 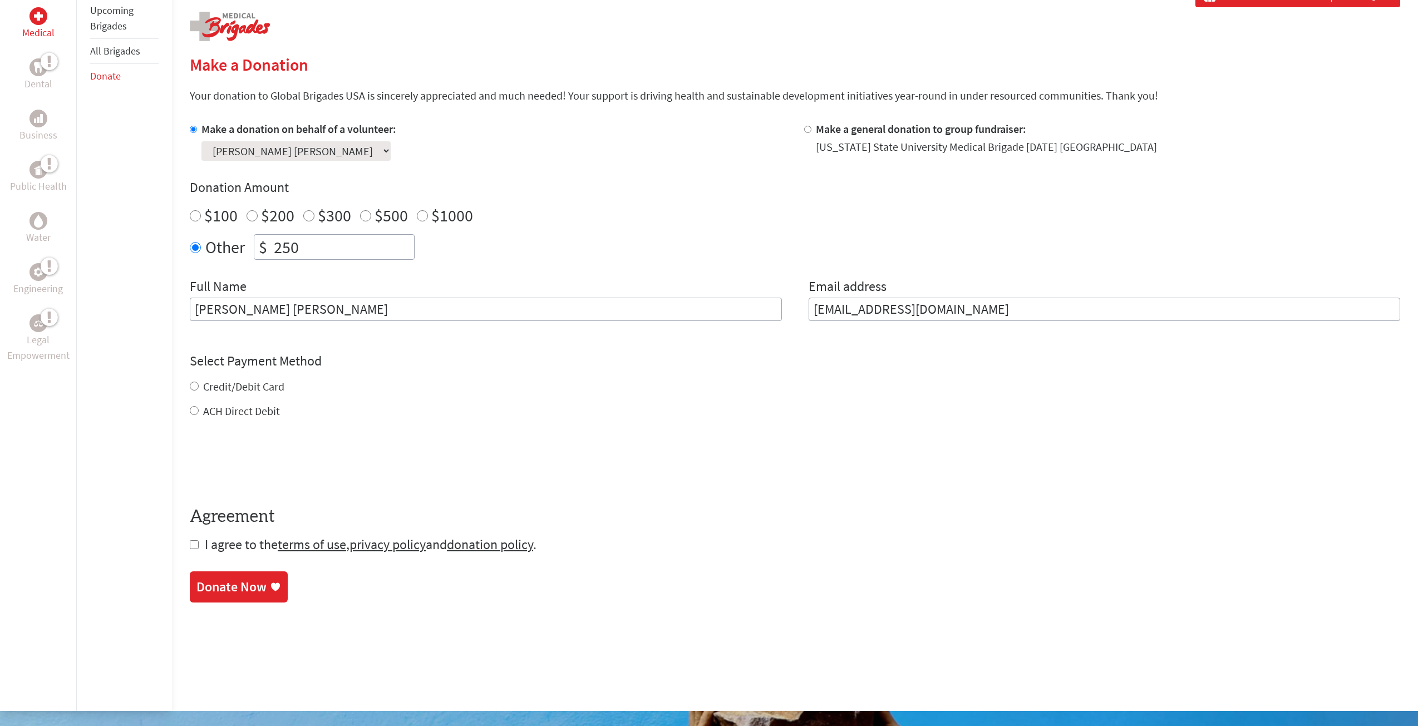 What do you see at coordinates (452, 215) in the screenshot?
I see `label: $1000` at bounding box center [452, 215].